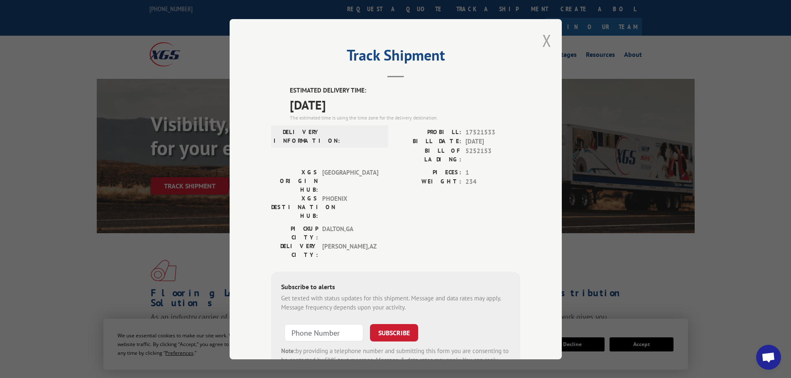  I want to click on span: 234, so click(493, 182).